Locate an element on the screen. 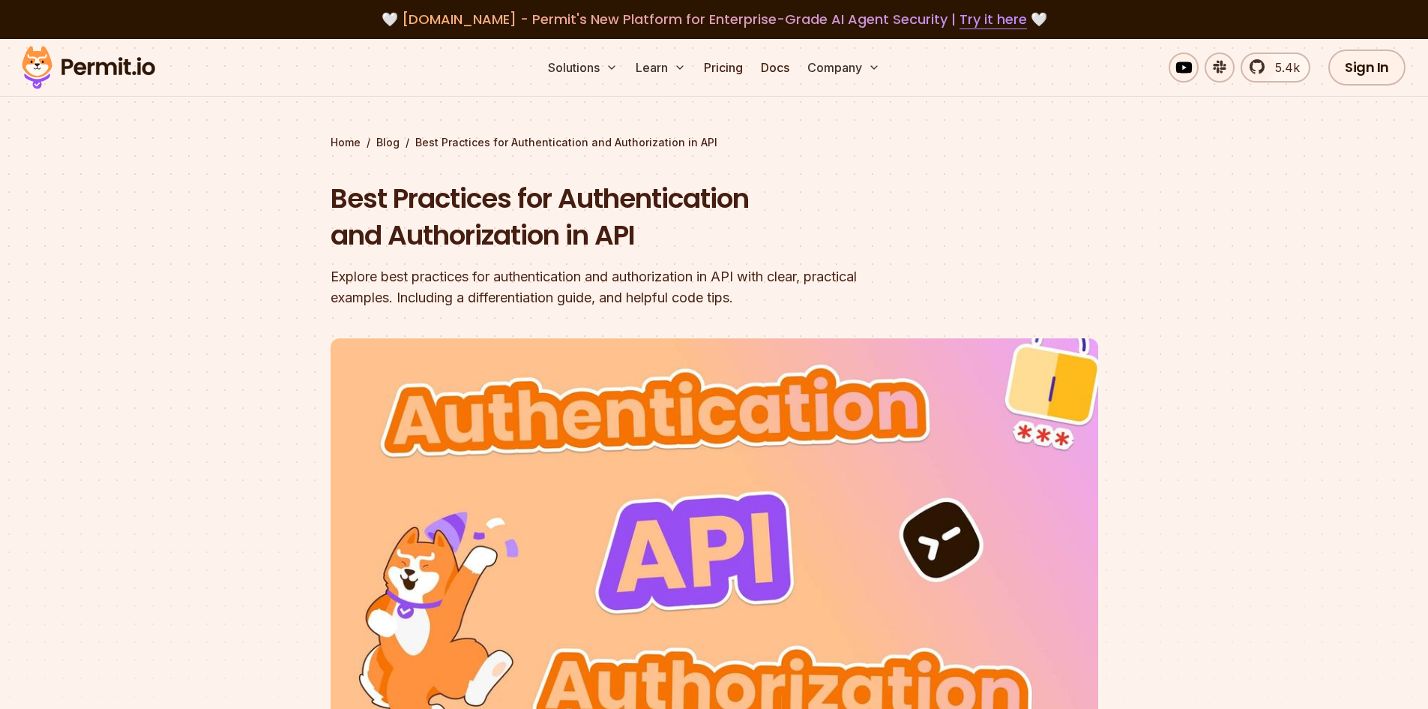 Image resolution: width=1428 pixels, height=709 pixels. a: Blog is located at coordinates (388, 142).